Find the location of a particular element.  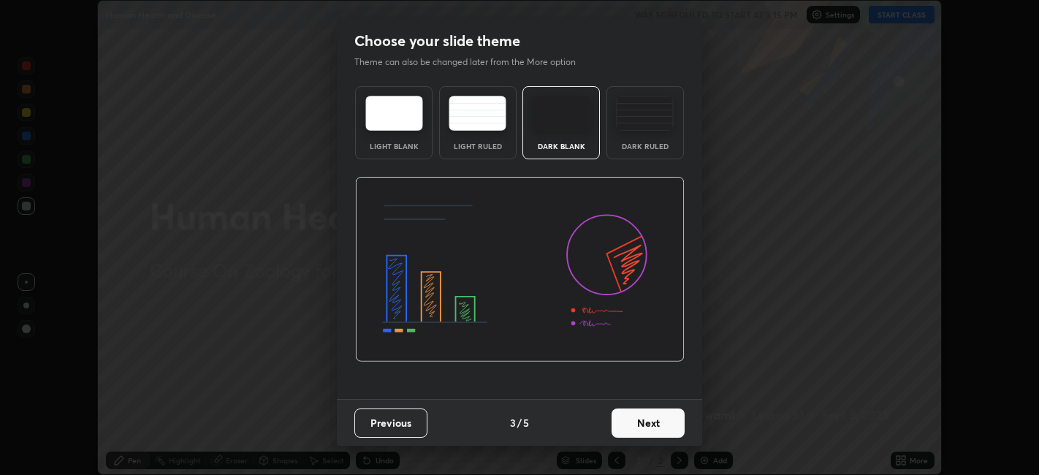

div: Dark Blank is located at coordinates (561, 146).